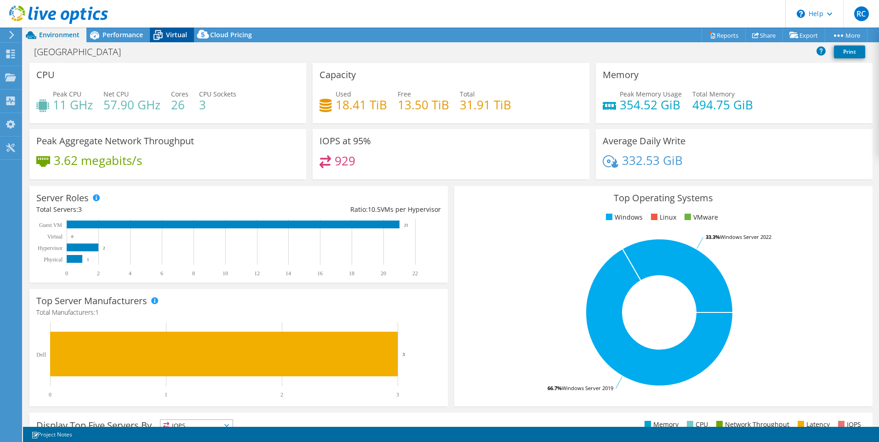 This screenshot has width=879, height=442. Describe the element at coordinates (320, 274) in the screenshot. I see `text: 16` at that location.